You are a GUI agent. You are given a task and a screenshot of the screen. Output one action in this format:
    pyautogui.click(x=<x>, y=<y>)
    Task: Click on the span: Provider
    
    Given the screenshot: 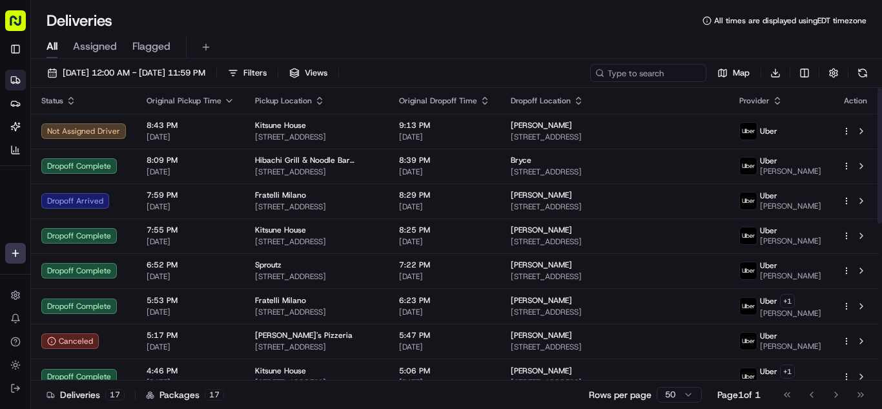 What is the action you would take?
    pyautogui.click(x=754, y=101)
    